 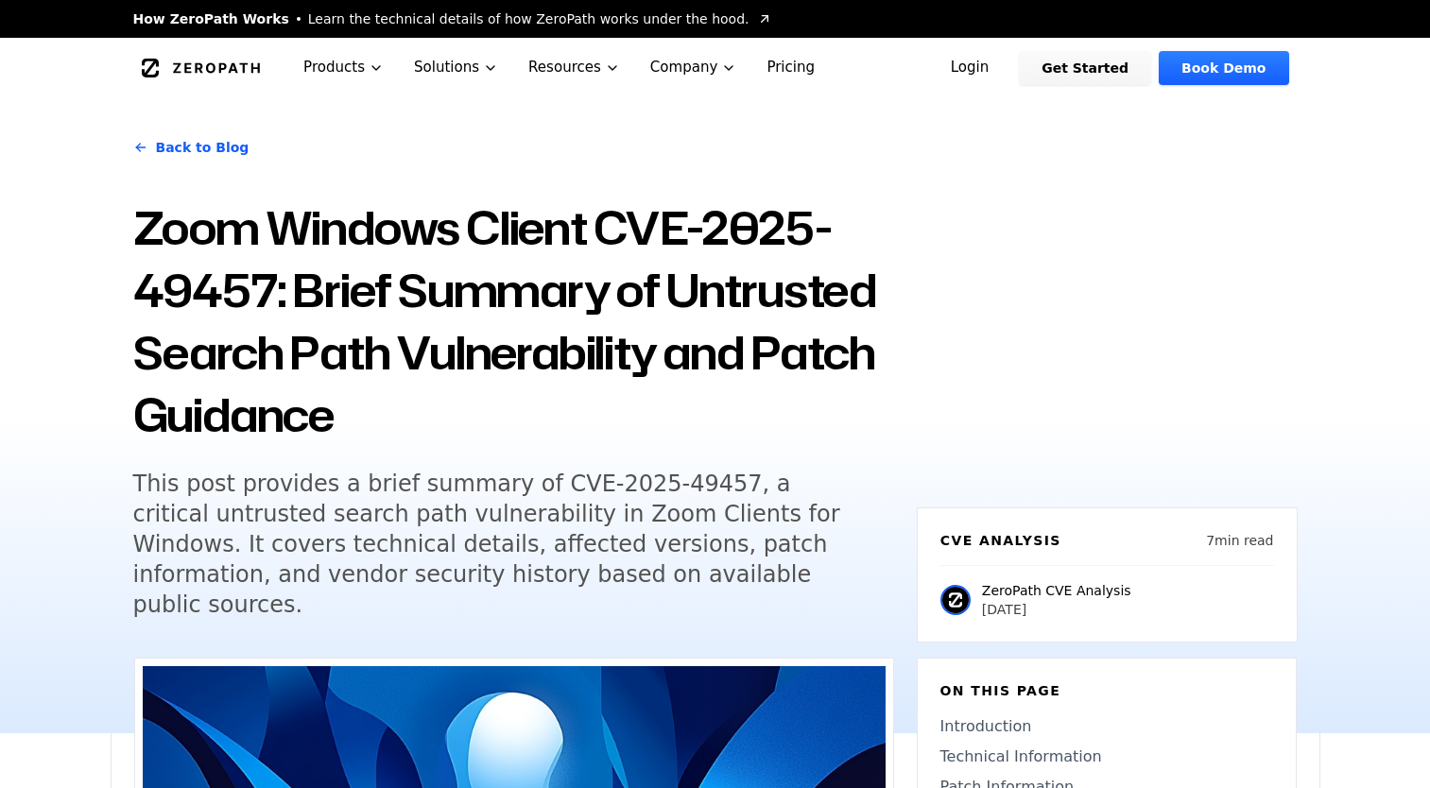 I want to click on span: How ZeroPath Works, so click(x=211, y=19).